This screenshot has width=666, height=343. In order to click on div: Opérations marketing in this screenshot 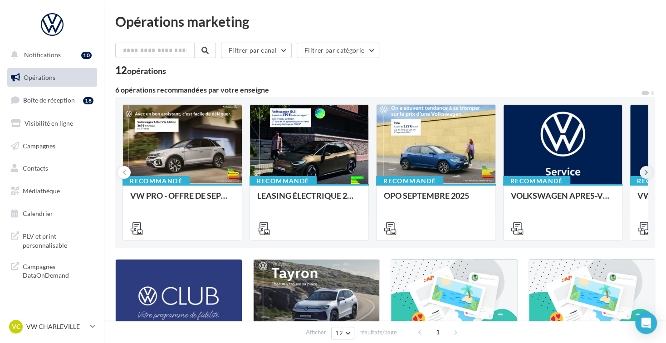, I will do `click(385, 21)`.